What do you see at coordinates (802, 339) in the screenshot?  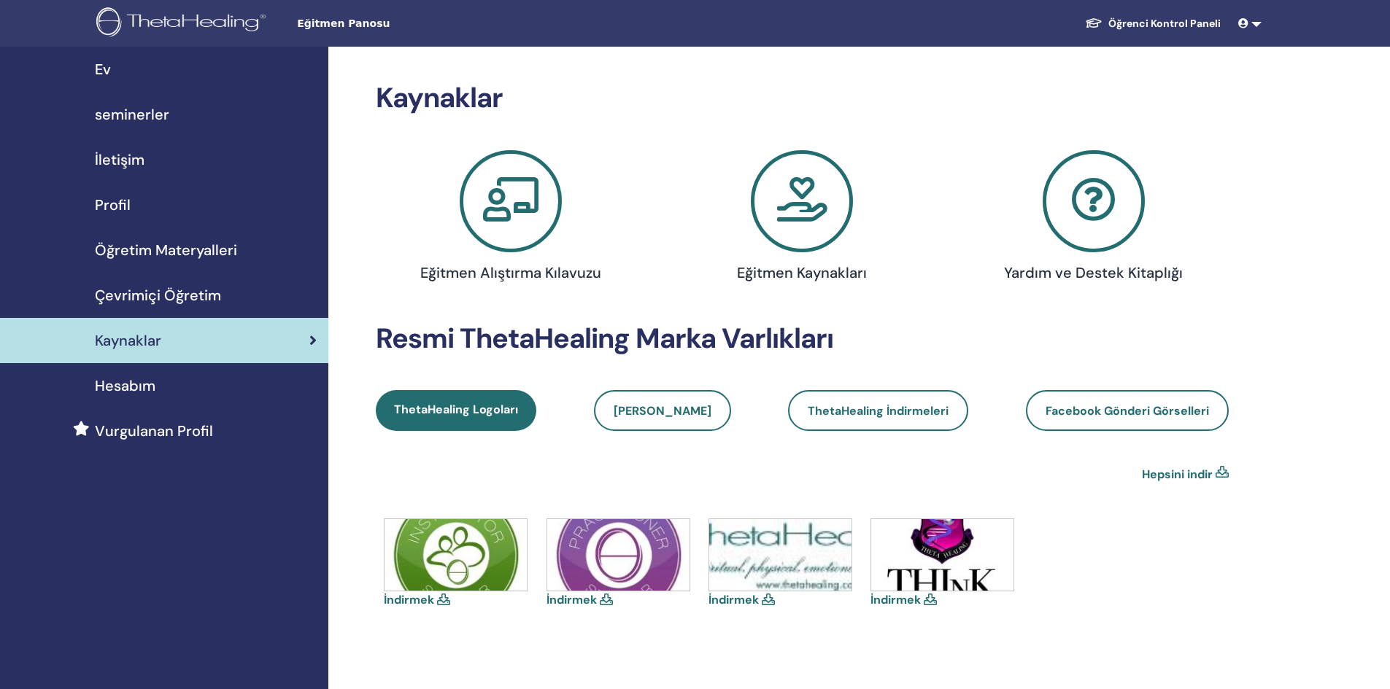 I see `h2: Resmi ThetaHealing Marka Varlıkları` at bounding box center [802, 339].